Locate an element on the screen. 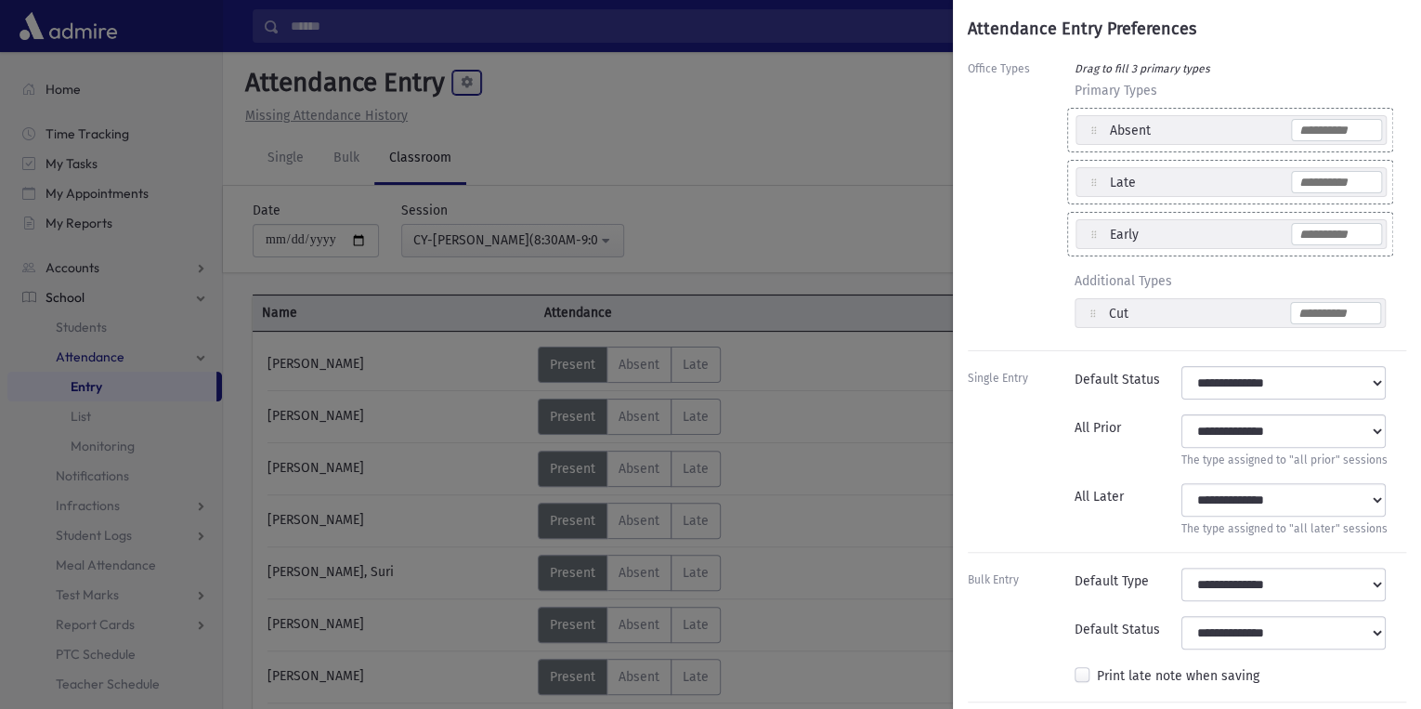  div: Default Type is located at coordinates (1128, 584).